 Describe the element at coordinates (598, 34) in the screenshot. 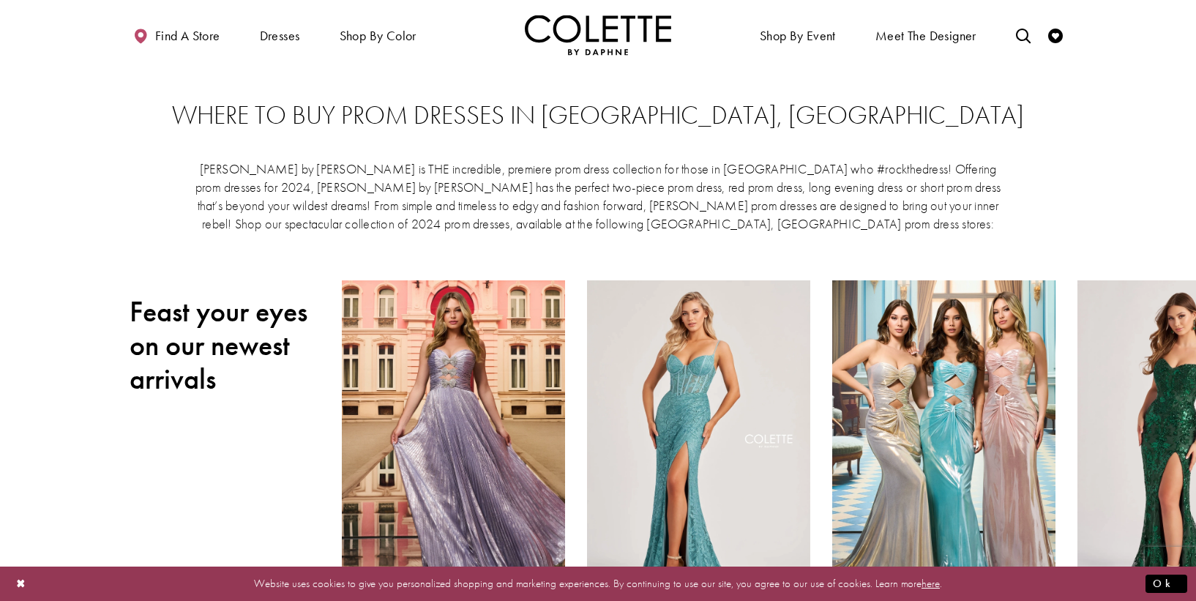

I see `a: Visit Home Page` at that location.